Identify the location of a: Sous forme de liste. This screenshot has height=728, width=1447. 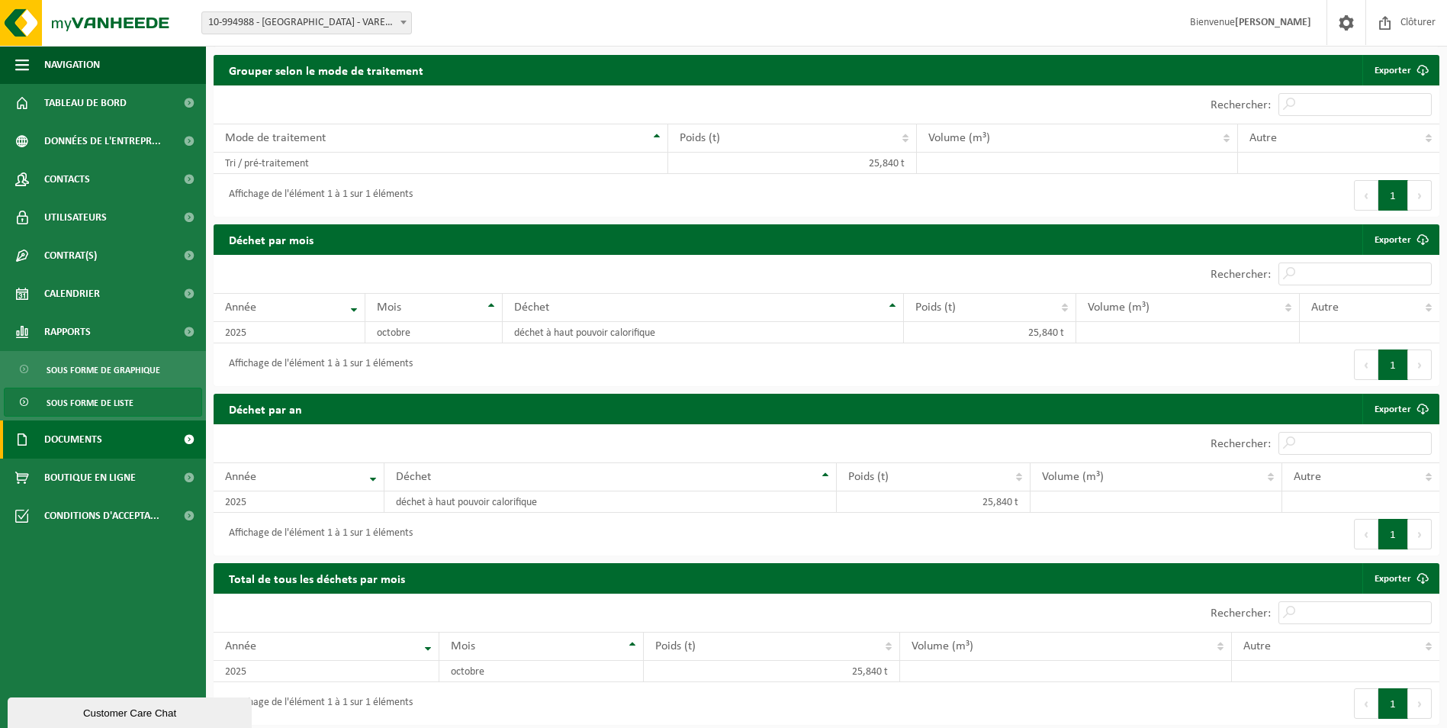
(103, 402).